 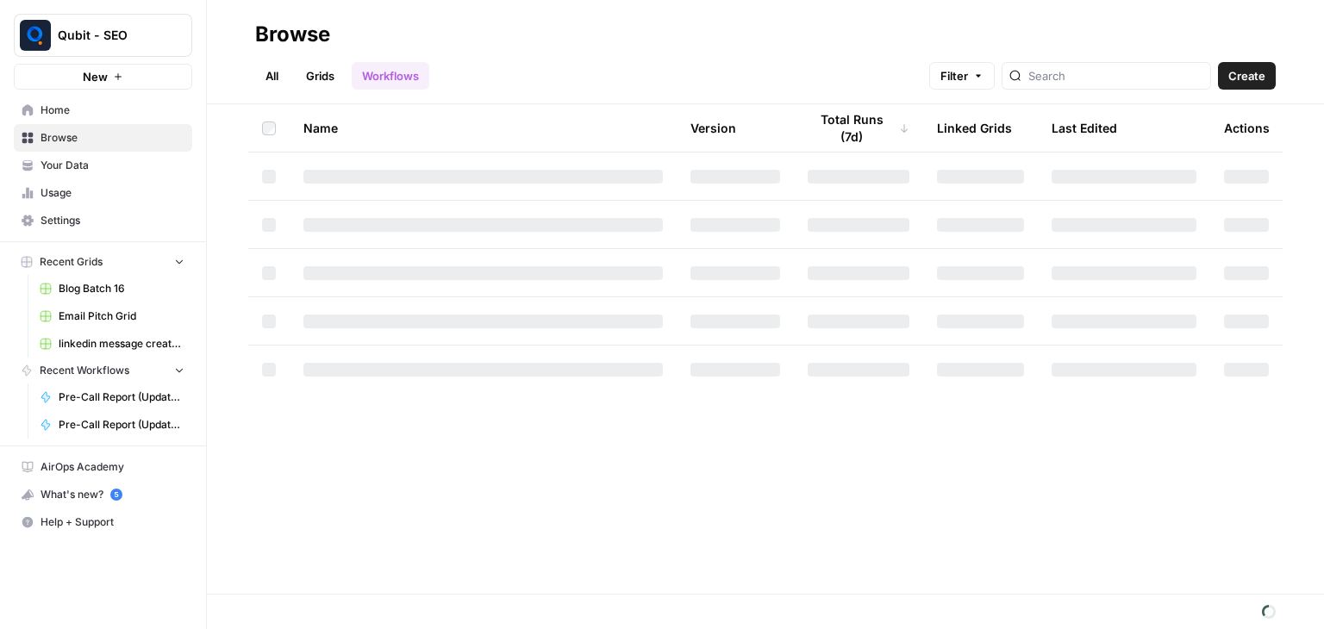 I want to click on div: Linked Grids, so click(x=974, y=128).